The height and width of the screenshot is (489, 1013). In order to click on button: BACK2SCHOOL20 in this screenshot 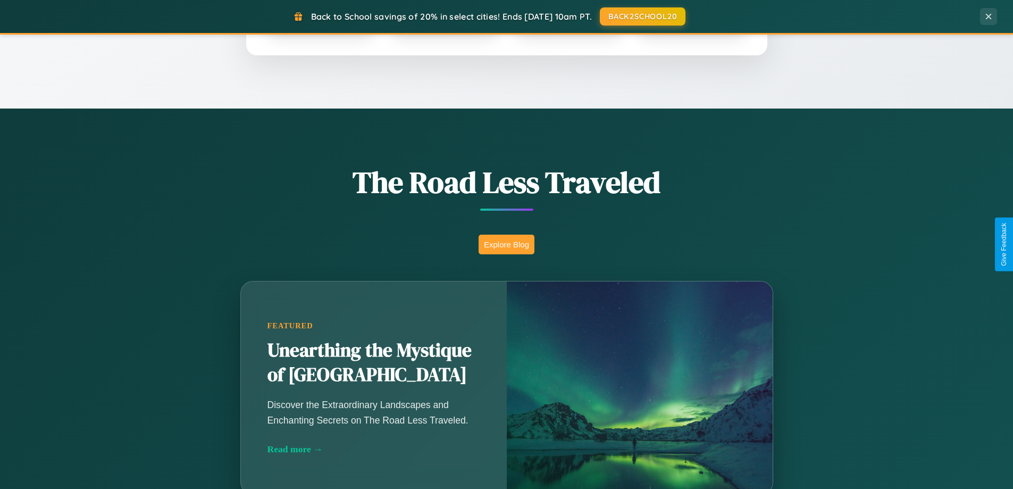, I will do `click(643, 16)`.